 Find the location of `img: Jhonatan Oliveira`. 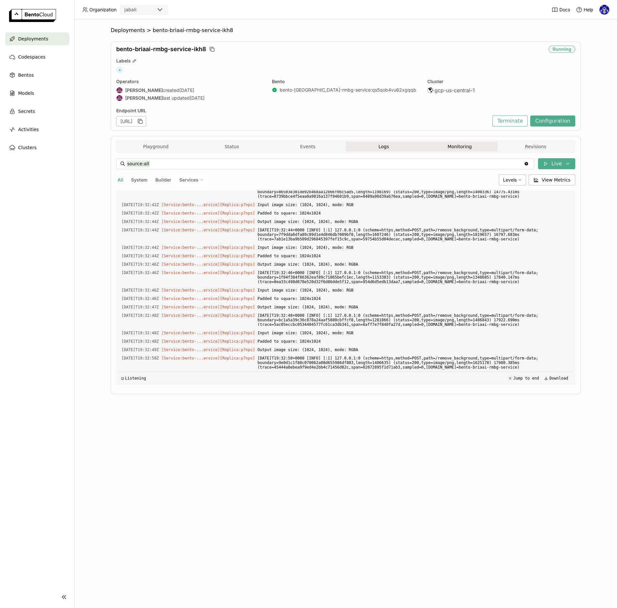

img: Jhonatan Oliveira is located at coordinates (119, 98).